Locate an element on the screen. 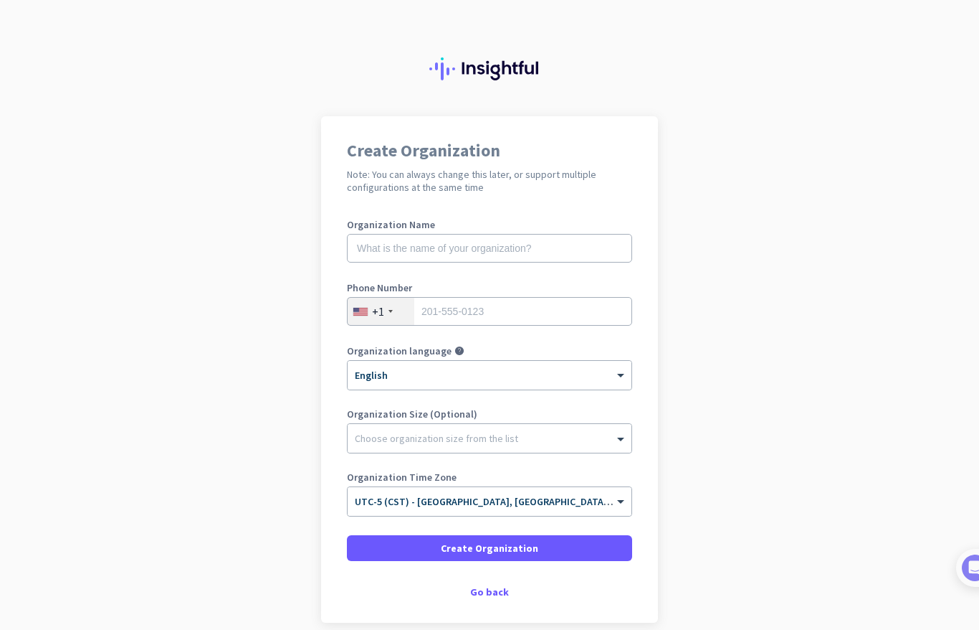  label: Organization language is located at coordinates (399, 351).